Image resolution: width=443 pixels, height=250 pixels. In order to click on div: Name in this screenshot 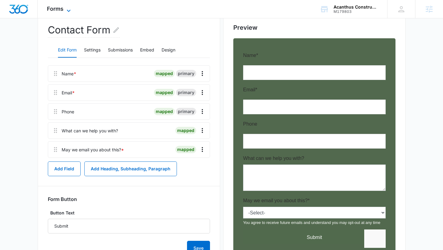, I will do `click(69, 74)`.